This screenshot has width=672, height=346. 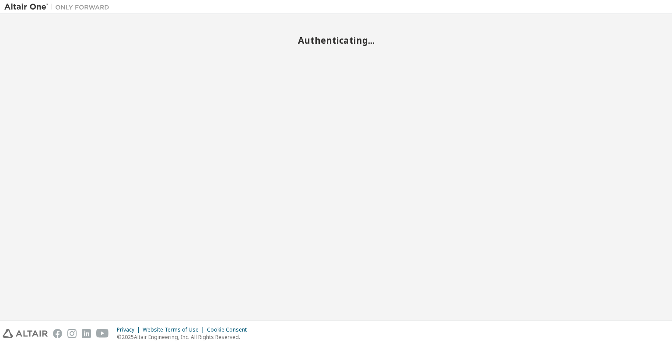 I want to click on img: linkedin.svg, so click(x=86, y=333).